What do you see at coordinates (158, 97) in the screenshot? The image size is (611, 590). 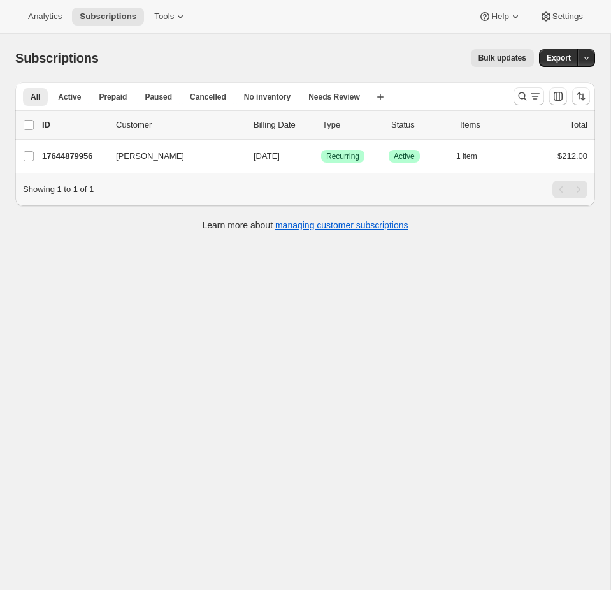 I see `span: Paused` at bounding box center [158, 97].